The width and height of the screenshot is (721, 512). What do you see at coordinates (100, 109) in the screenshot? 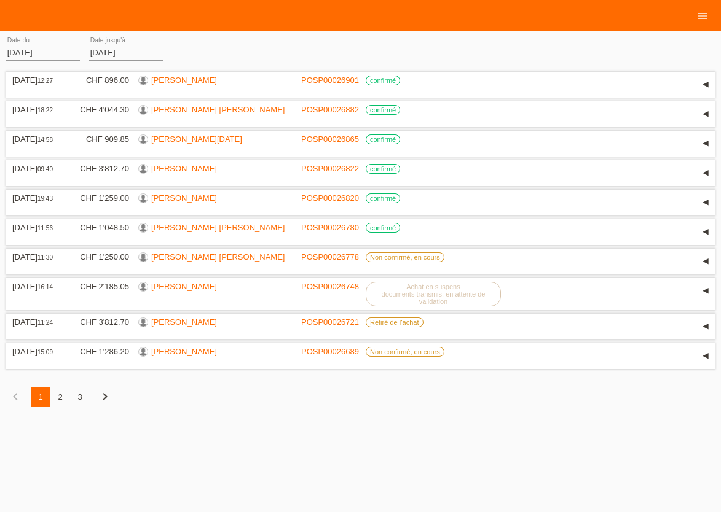
I see `div: CHF 4'044.30` at bounding box center [100, 109].